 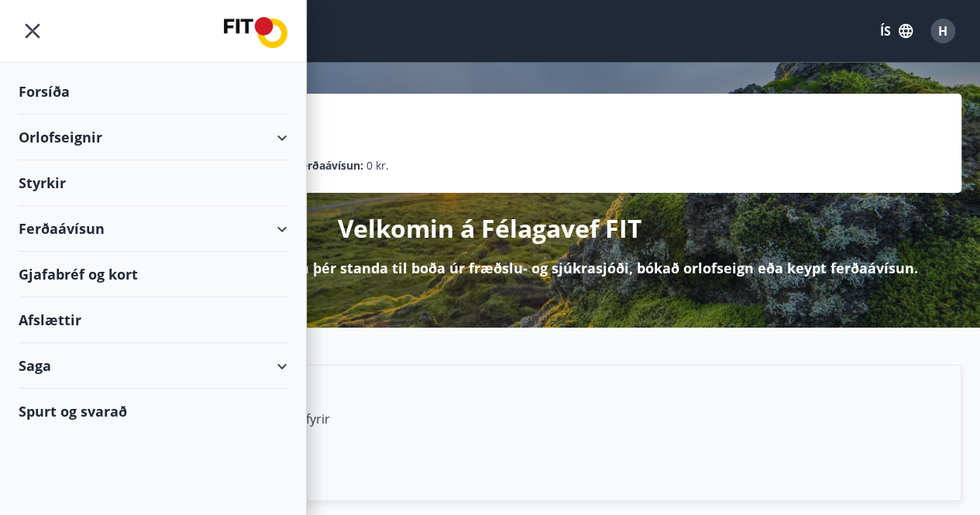 What do you see at coordinates (490, 229) in the screenshot?
I see `p: Velkomin á Félagavef FIT` at bounding box center [490, 229].